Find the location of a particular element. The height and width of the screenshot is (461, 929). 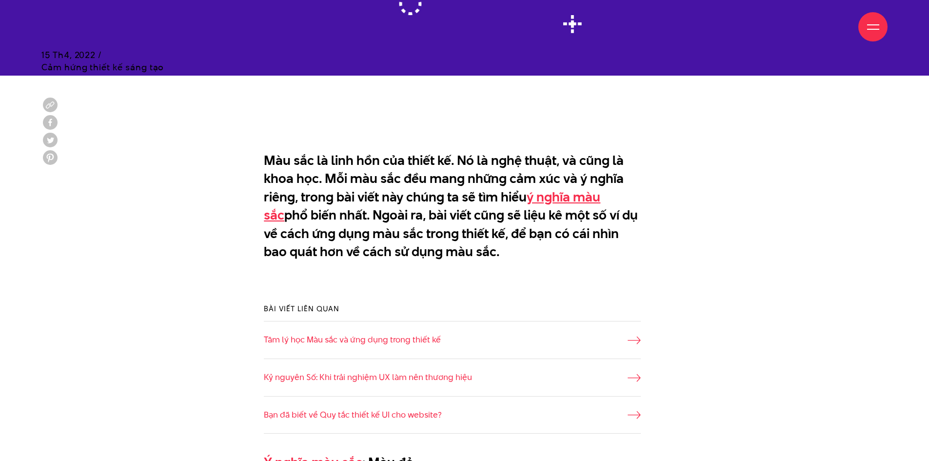

a: Tâm lý học Màu sắc và ứng dụng trong thiết kế is located at coordinates (452, 340).